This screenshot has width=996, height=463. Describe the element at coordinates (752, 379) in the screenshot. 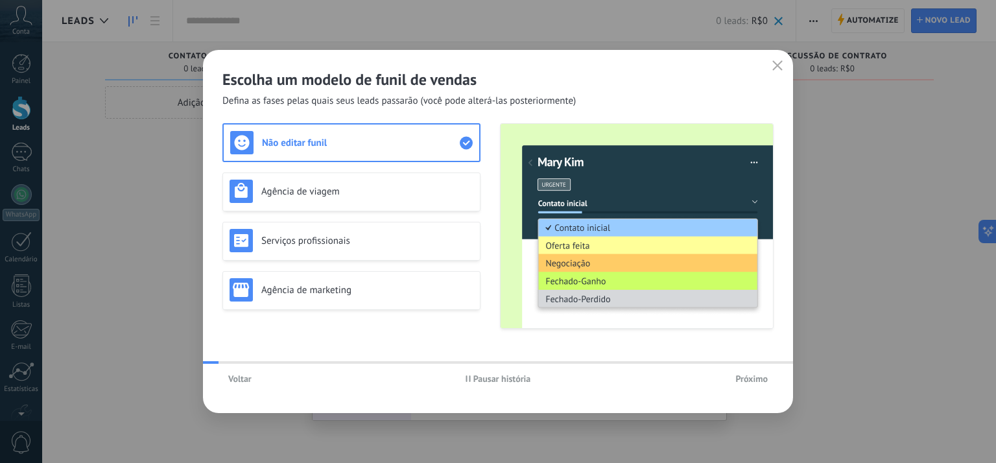

I see `button: Próximo` at that location.